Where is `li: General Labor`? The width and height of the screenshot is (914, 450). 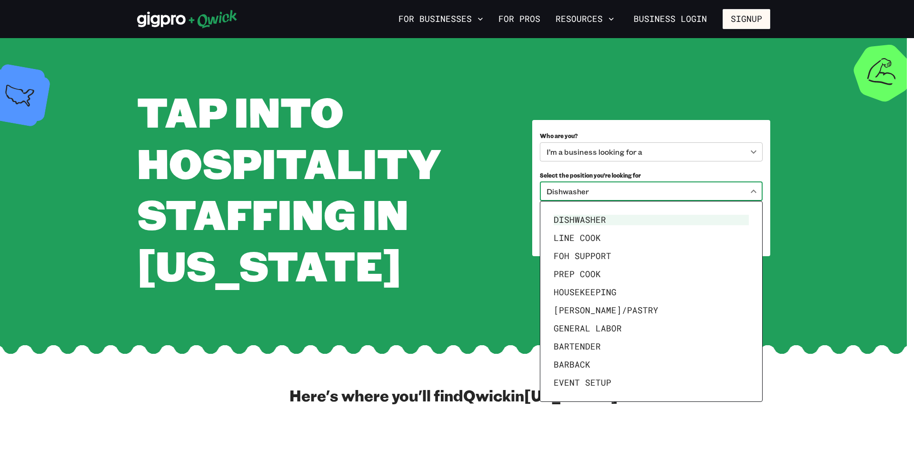 li: General Labor is located at coordinates (651, 328).